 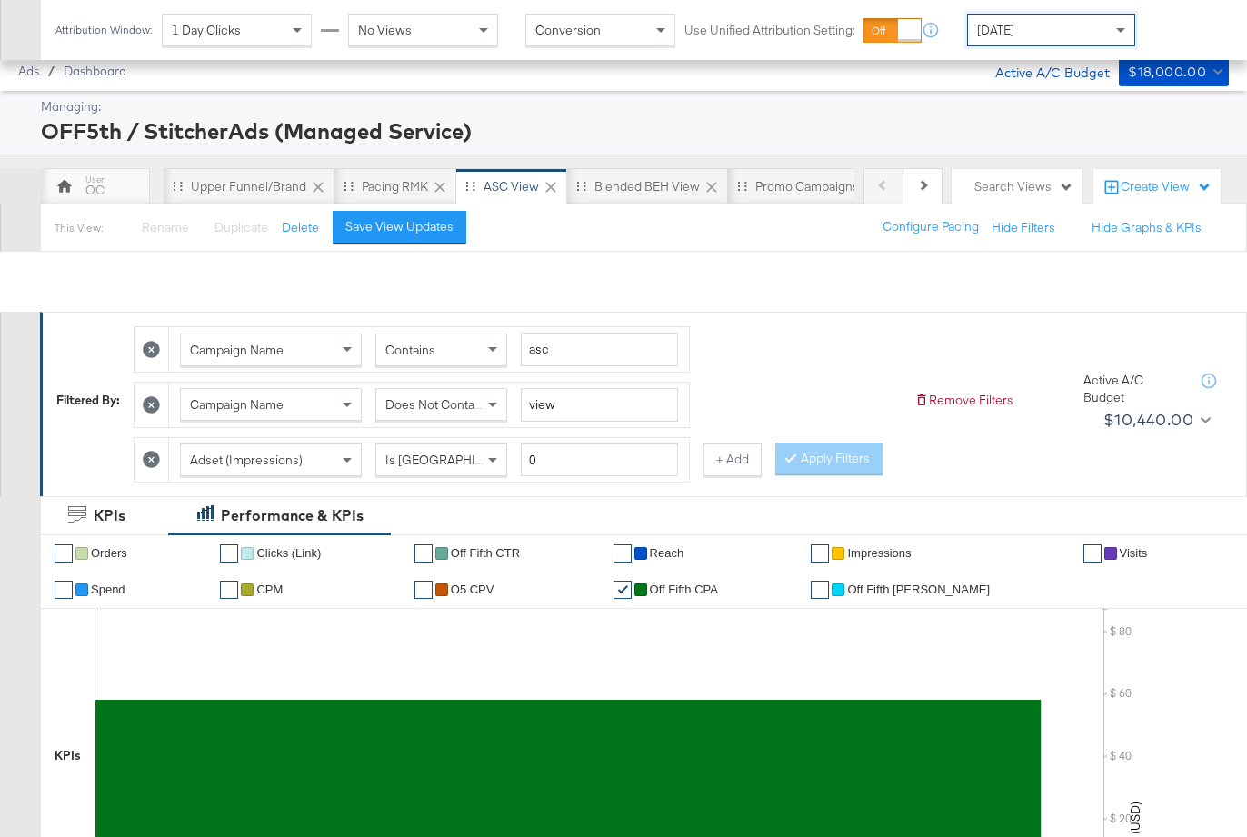 I want to click on span: Duplicate, so click(x=241, y=227).